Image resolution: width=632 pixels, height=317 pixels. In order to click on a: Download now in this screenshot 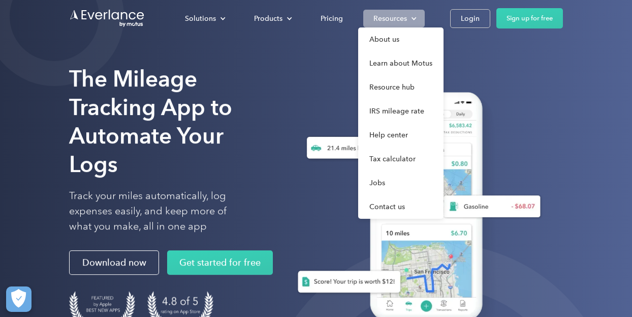, I will do `click(114, 262)`.